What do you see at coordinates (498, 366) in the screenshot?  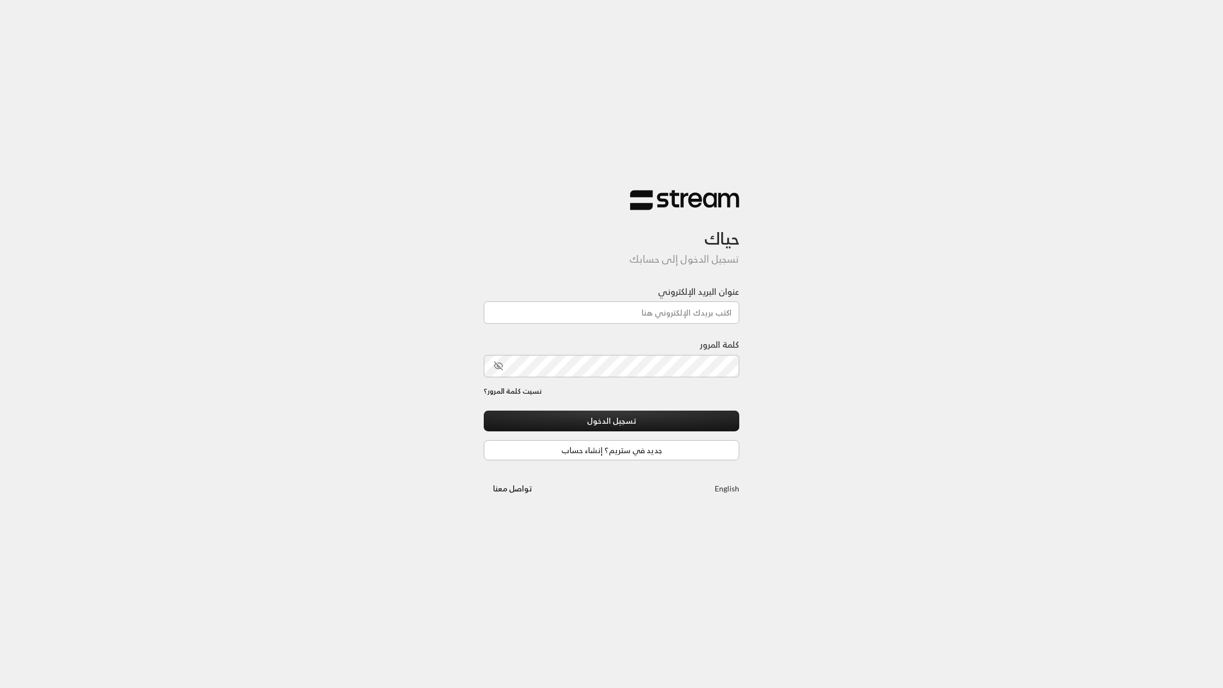 I see `button: toggle password visibility` at bounding box center [498, 366].